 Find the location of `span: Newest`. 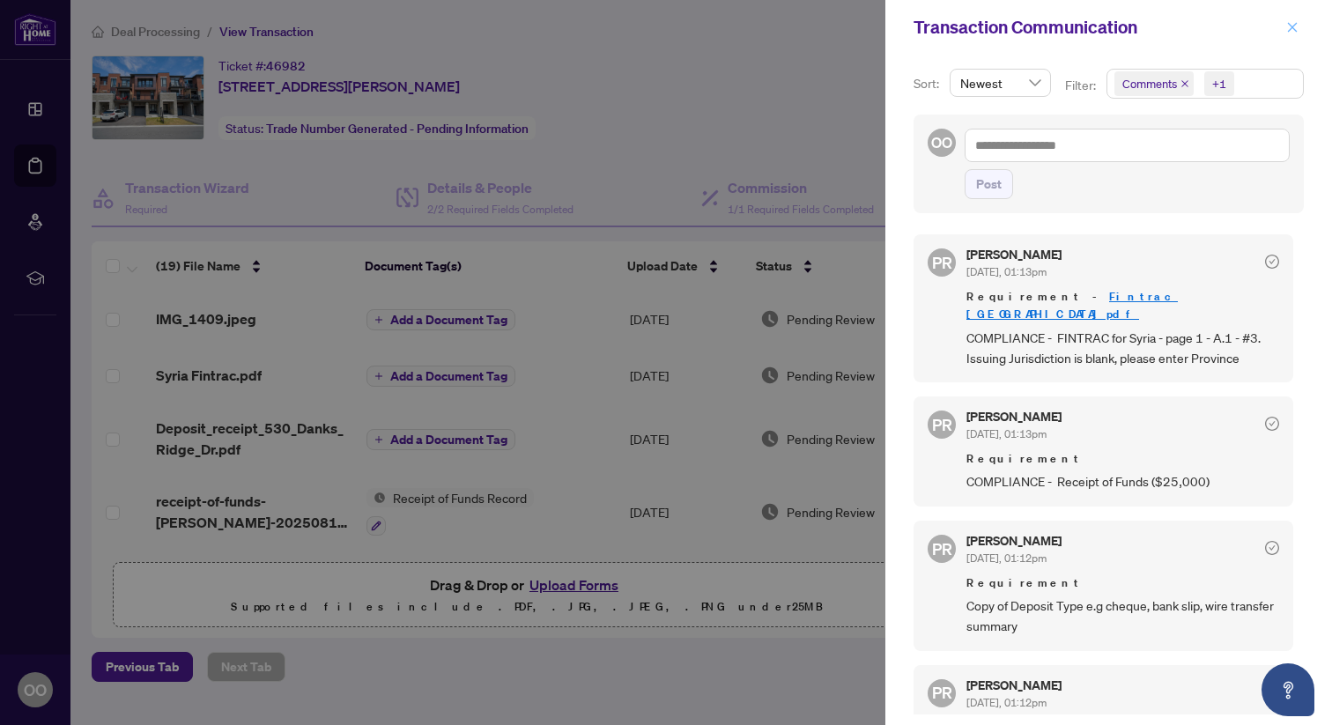

span: Newest is located at coordinates (1000, 83).